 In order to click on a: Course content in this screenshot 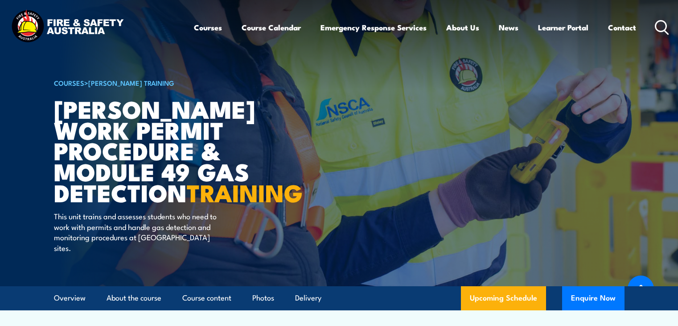, I will do `click(207, 297)`.